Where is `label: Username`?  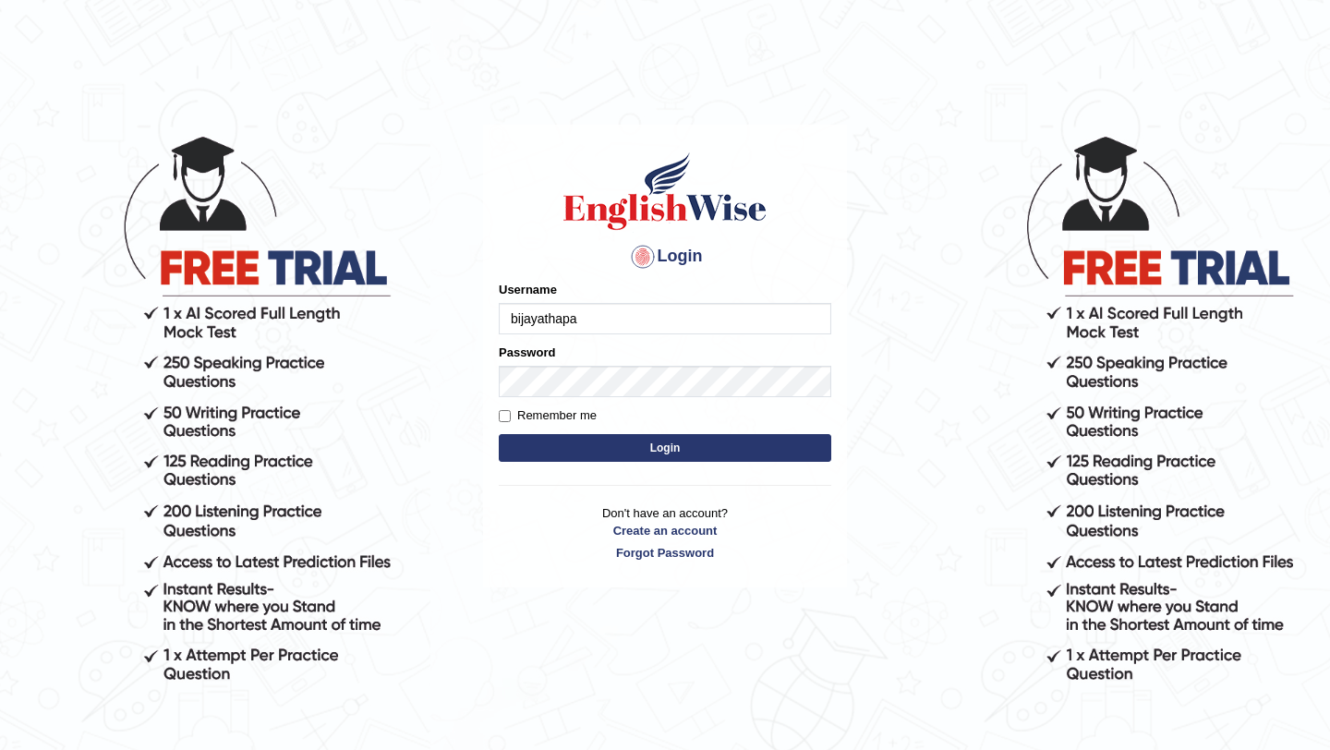 label: Username is located at coordinates (528, 289).